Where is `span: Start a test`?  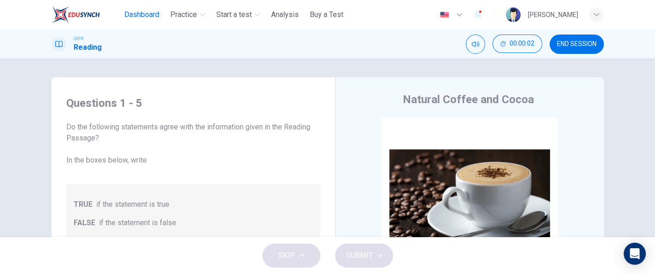
span: Start a test is located at coordinates (234, 15).